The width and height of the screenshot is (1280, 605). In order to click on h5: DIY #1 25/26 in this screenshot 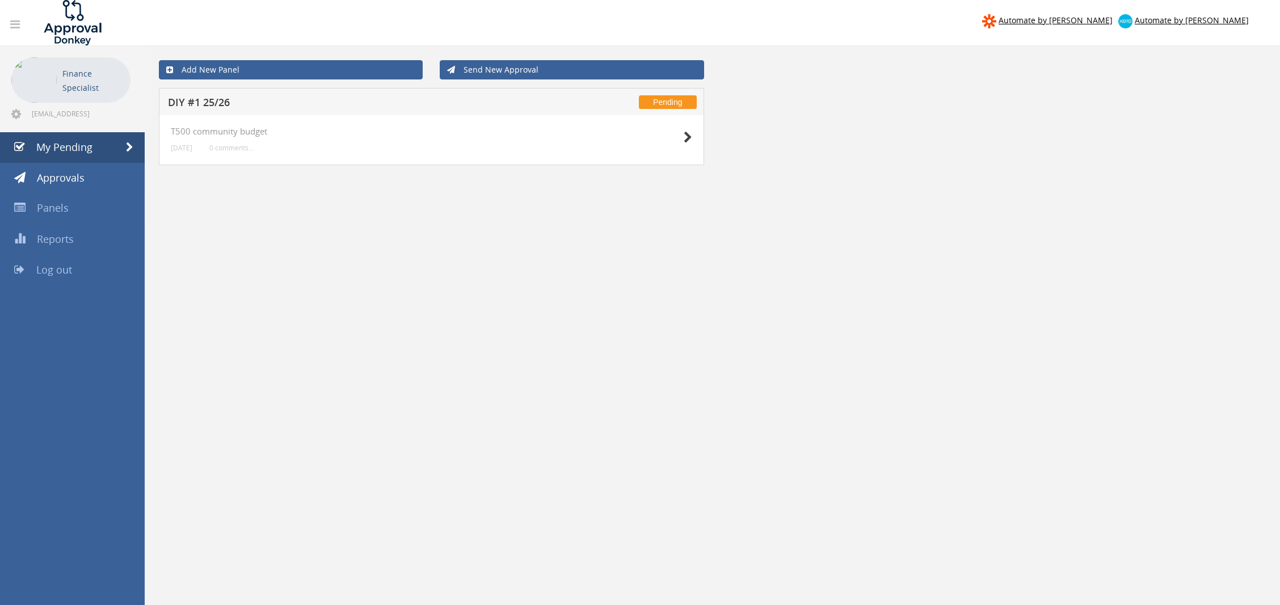, I will do `click(352, 104)`.